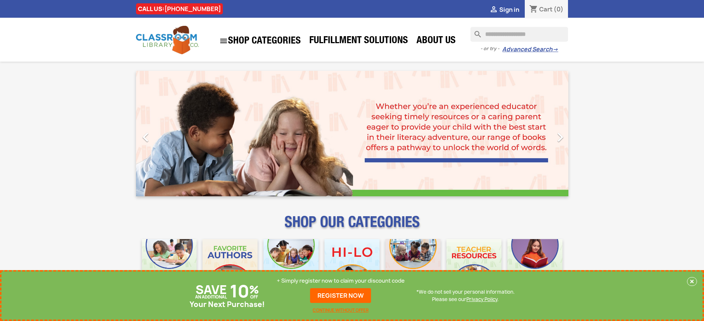 The width and height of the screenshot is (704, 321). Describe the element at coordinates (358, 41) in the screenshot. I see `a: Fulfillment Solutions` at that location.